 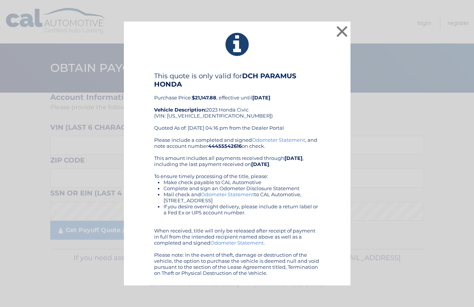 What do you see at coordinates (242, 209) in the screenshot?
I see `li: If you desire overnight delivery, please include a return label or a Fed Ex or UPS account number.` at bounding box center [242, 209].